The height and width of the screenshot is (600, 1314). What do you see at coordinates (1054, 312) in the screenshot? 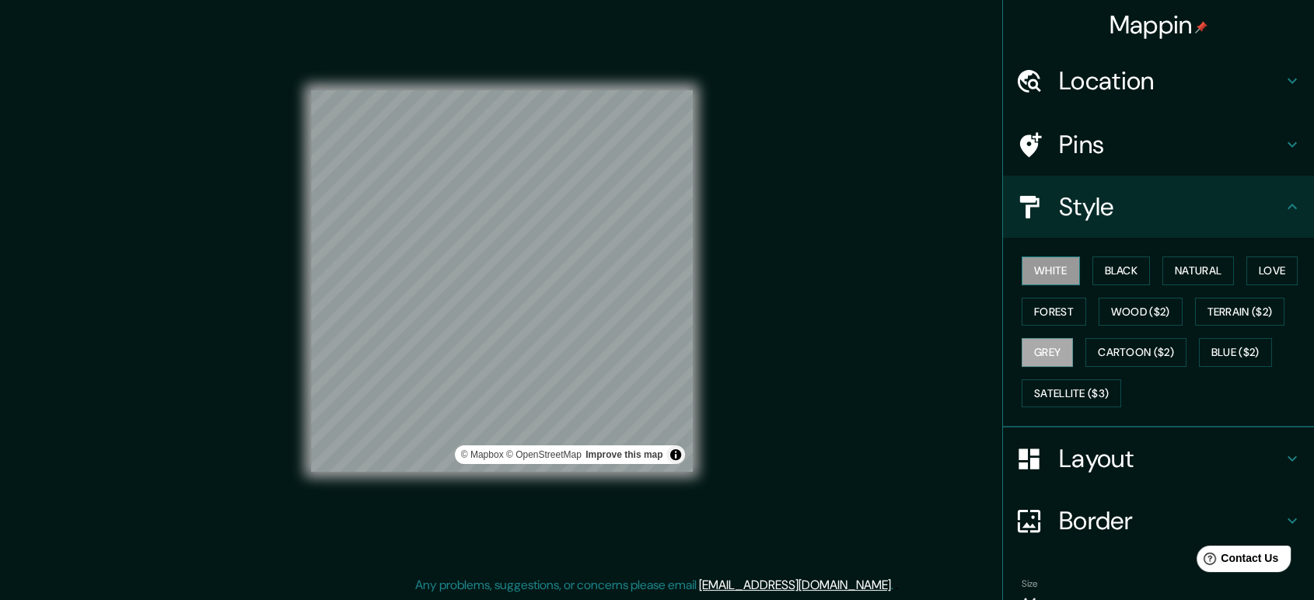
I see `button: Forest` at bounding box center [1054, 312].